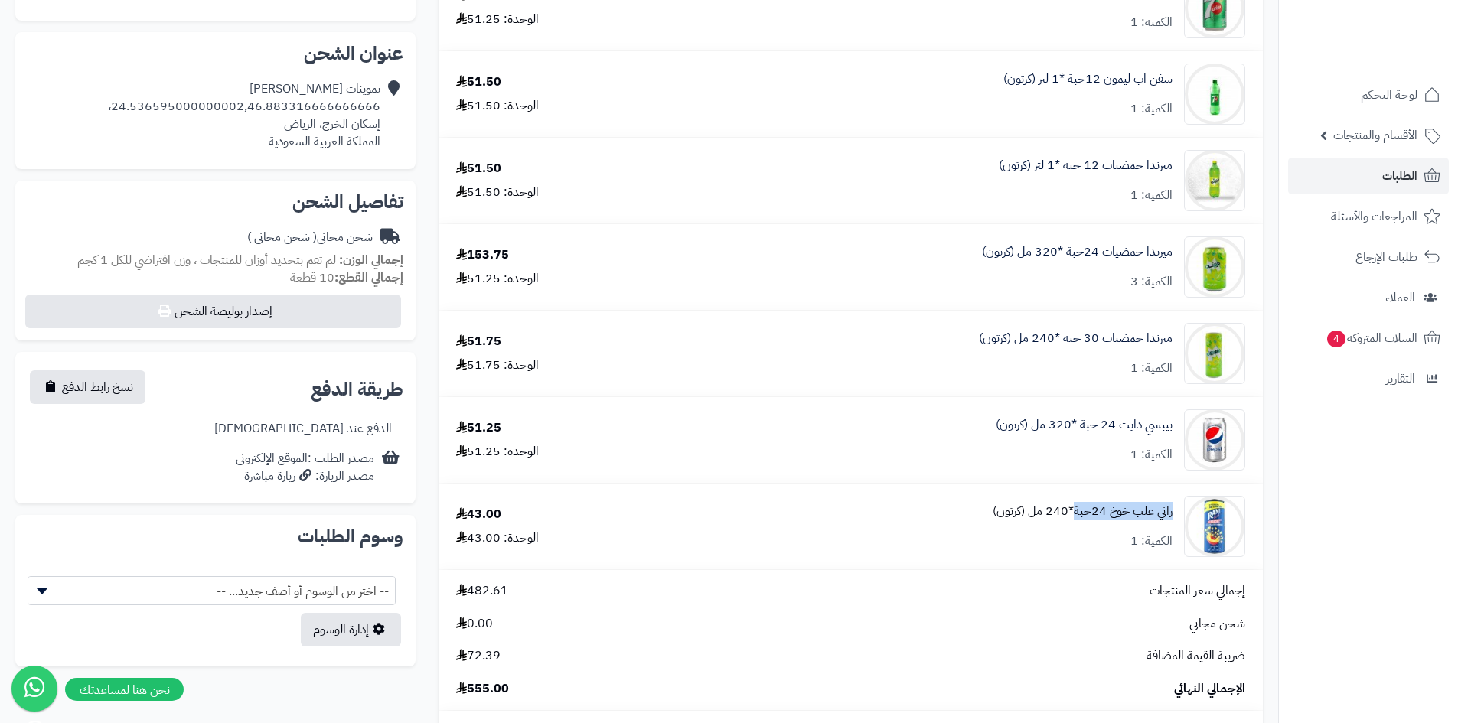 The height and width of the screenshot is (723, 1458). What do you see at coordinates (357, 390) in the screenshot?
I see `h2: طريقة الدفع` at bounding box center [357, 390].